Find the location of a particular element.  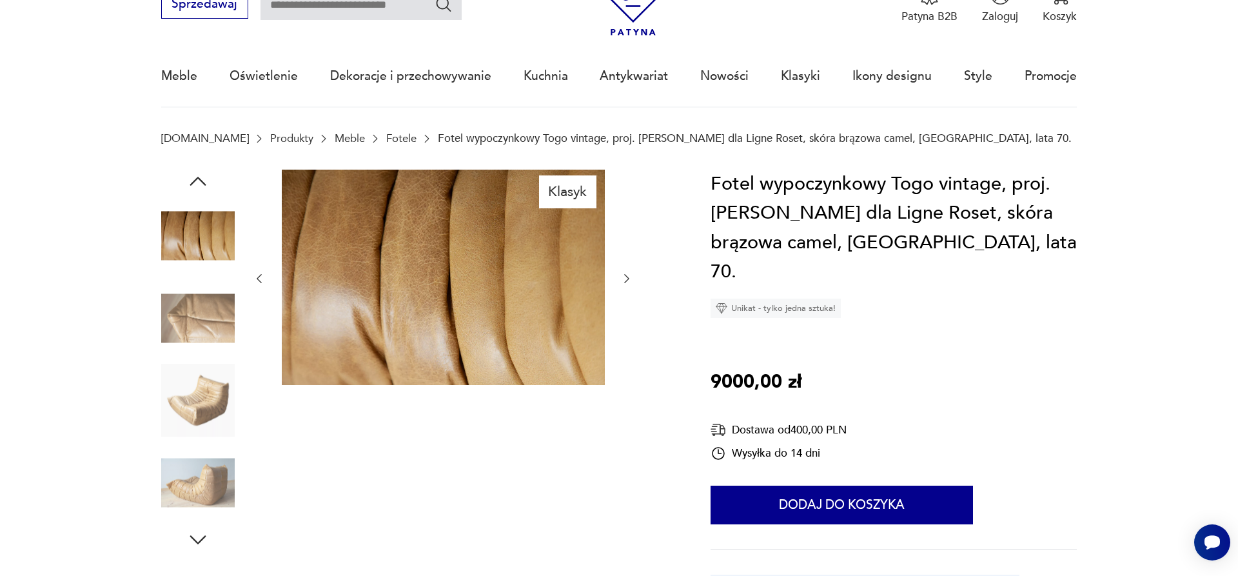

a: Dekoracje i przechowywanie is located at coordinates (411, 76).